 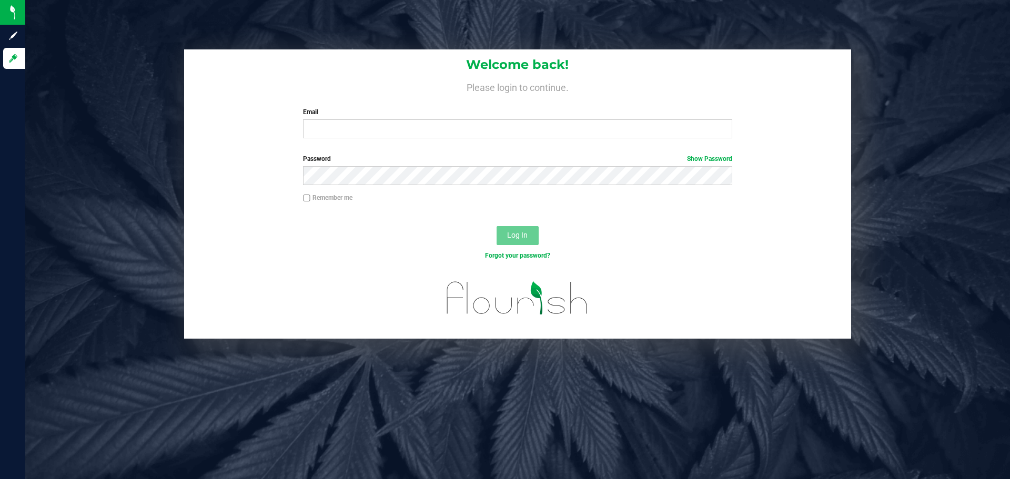 What do you see at coordinates (517, 236) in the screenshot?
I see `button: Log In` at bounding box center [517, 236].